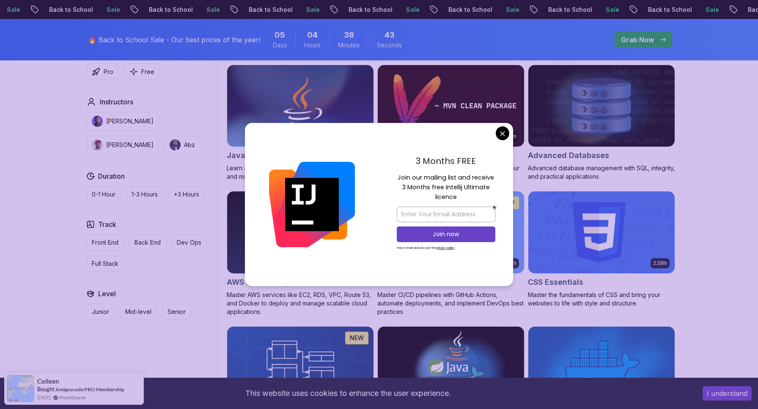 The height and width of the screenshot is (409, 758). What do you see at coordinates (356, 338) in the screenshot?
I see `p: NEW` at bounding box center [356, 338].